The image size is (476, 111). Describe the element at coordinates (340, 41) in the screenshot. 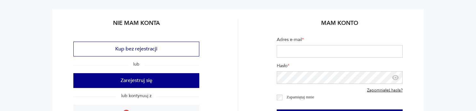

I see `label: Adres e-mail` at that location.